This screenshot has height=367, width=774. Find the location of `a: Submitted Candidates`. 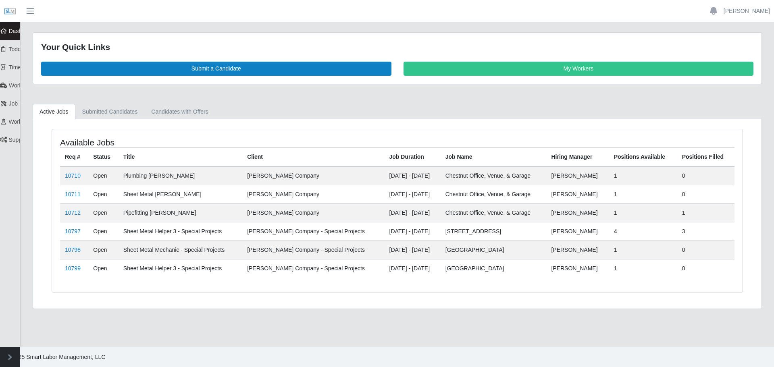

a: Submitted Candidates is located at coordinates (110, 112).